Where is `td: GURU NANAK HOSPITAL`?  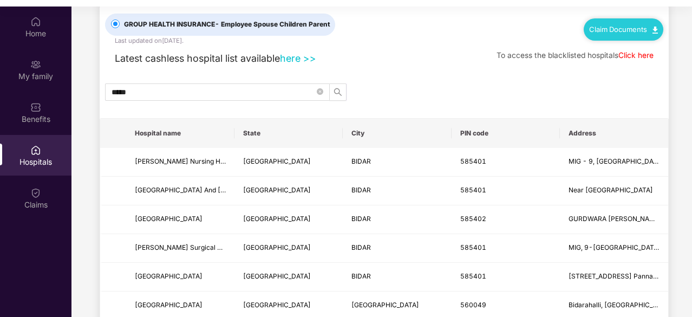
td: GURU NANAK HOSPITAL is located at coordinates (180, 219).